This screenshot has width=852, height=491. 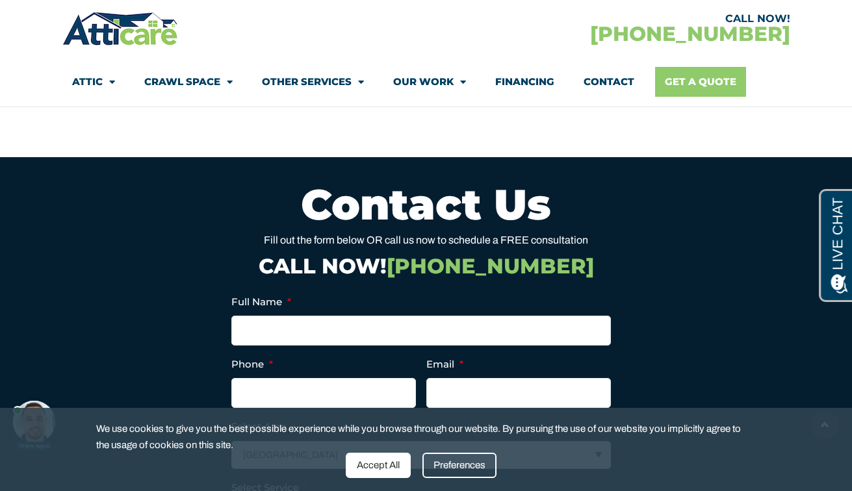 What do you see at coordinates (444, 364) in the screenshot?
I see `label: Email` at bounding box center [444, 364].